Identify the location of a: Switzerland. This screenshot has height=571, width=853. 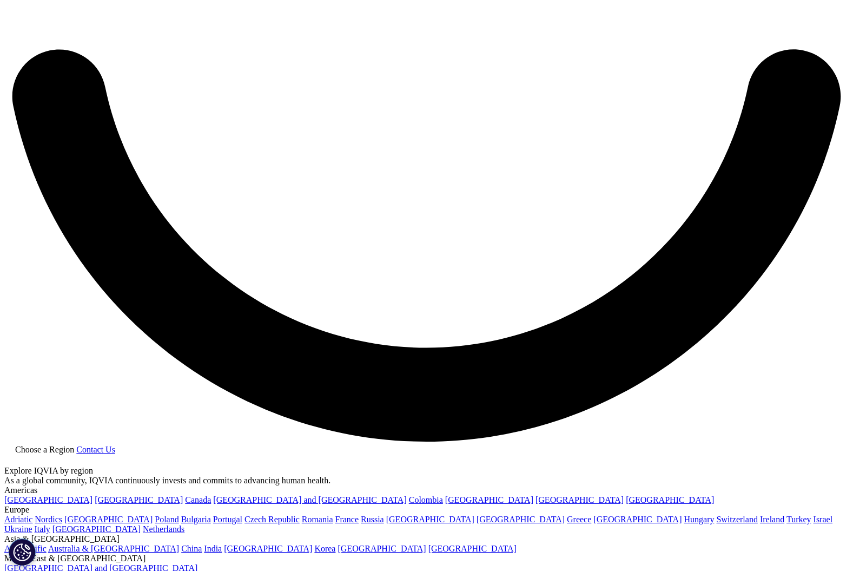
(737, 519).